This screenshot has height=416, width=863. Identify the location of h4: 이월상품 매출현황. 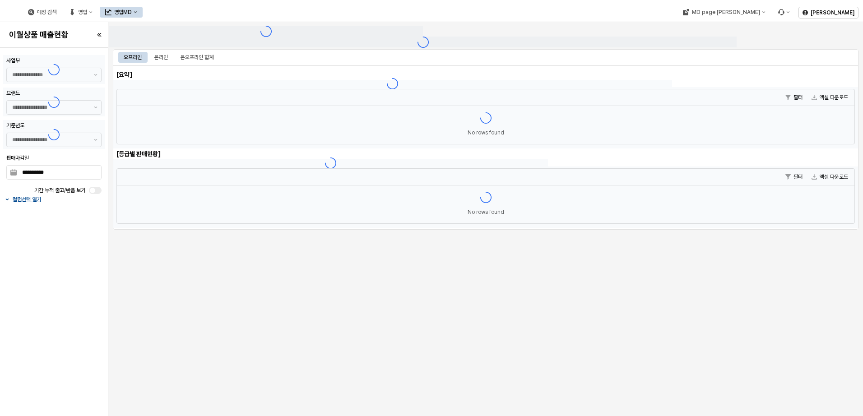
(46, 35).